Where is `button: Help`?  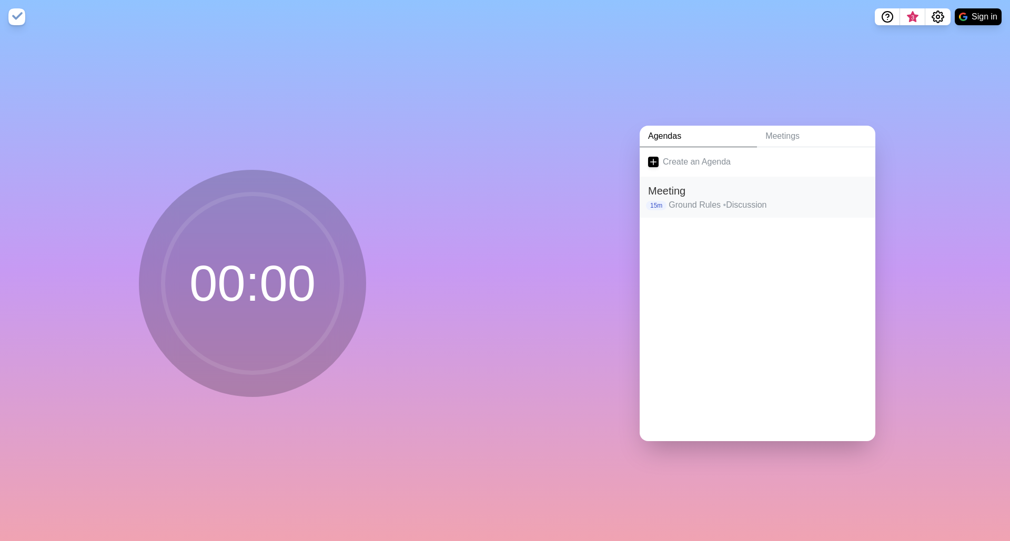
button: Help is located at coordinates (887, 17).